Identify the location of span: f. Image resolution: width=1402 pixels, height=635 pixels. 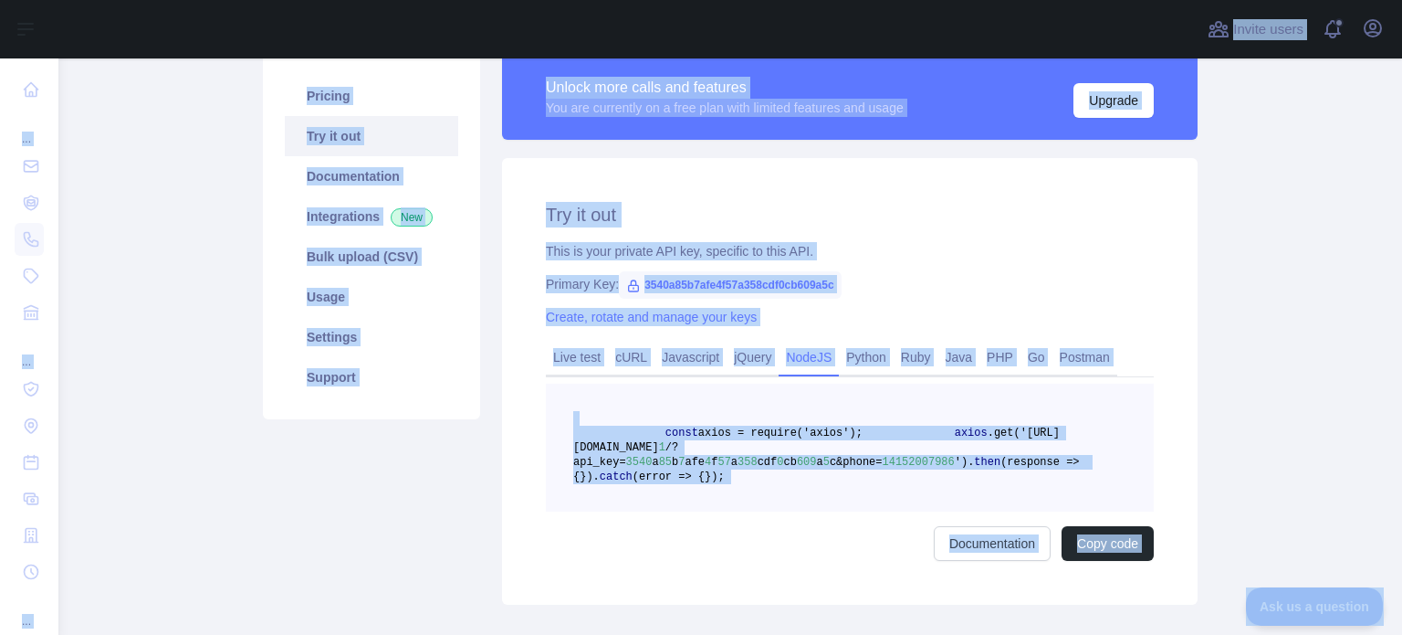
(714, 462).